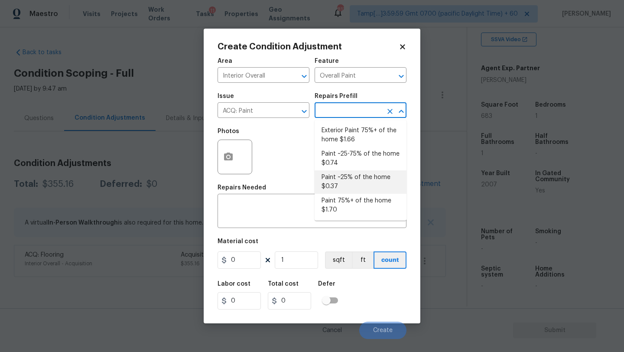 This screenshot has width=624, height=352. I want to click on h5: Labor cost, so click(234, 284).